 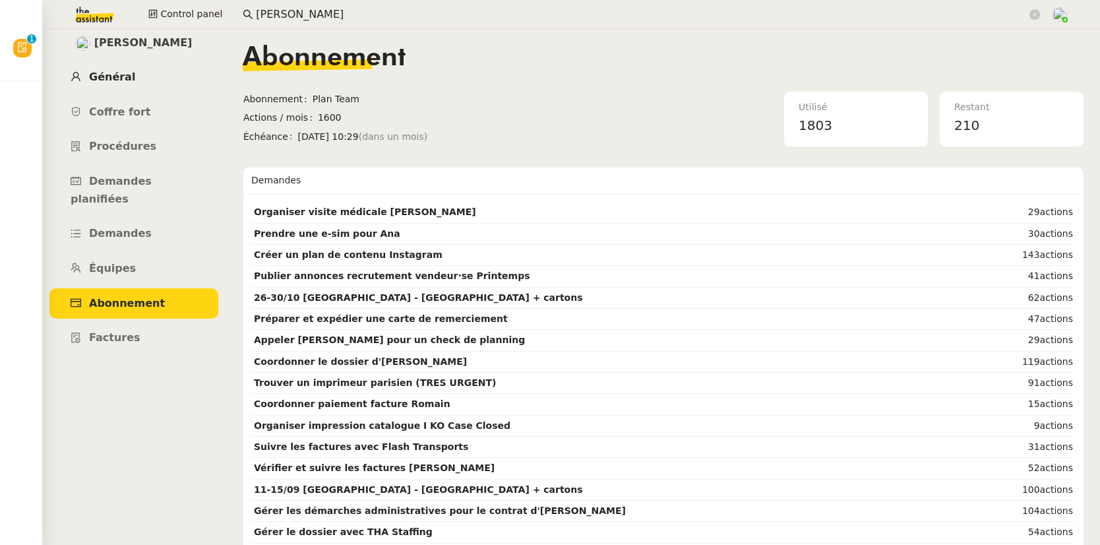 I want to click on a: Coffre fort, so click(x=134, y=112).